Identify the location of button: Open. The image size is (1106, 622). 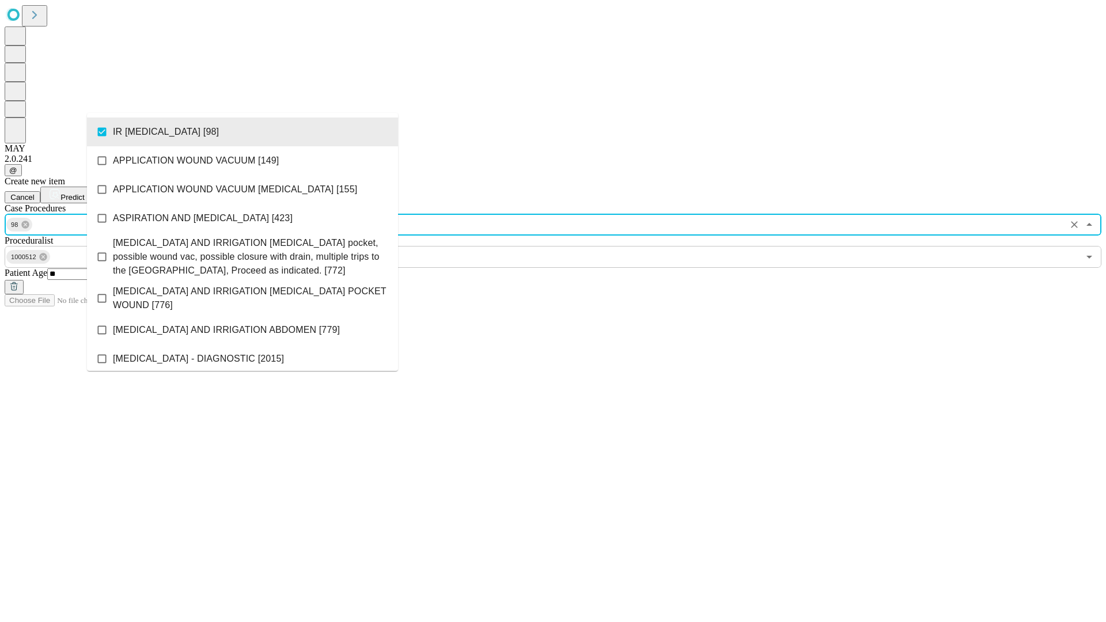
(1090, 257).